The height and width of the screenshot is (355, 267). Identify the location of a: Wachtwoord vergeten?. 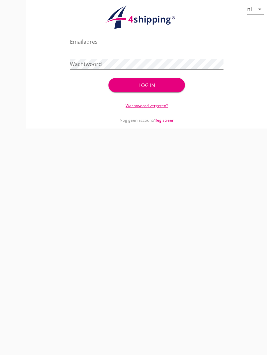
(146, 106).